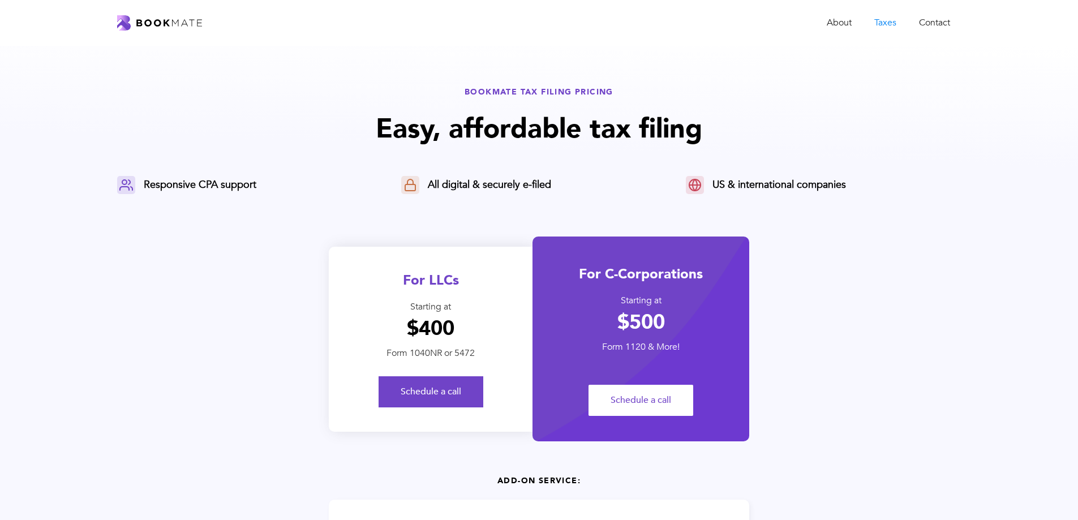  Describe the element at coordinates (200, 185) in the screenshot. I see `div: Responsive CPA support` at that location.